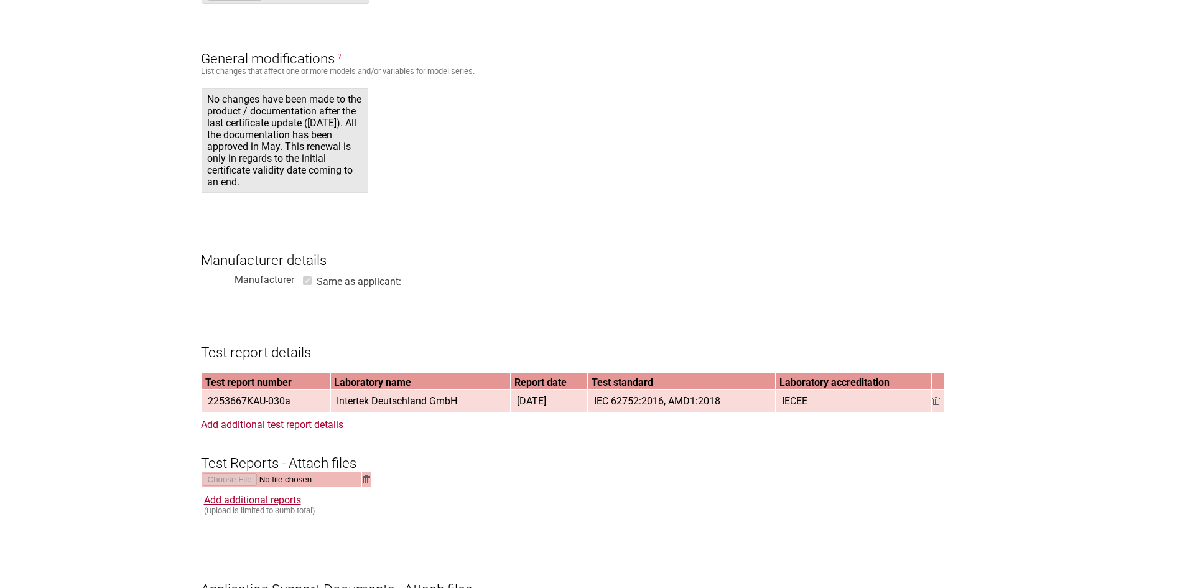 This screenshot has height=588, width=1185. I want to click on h3: Test report details, so click(593, 341).